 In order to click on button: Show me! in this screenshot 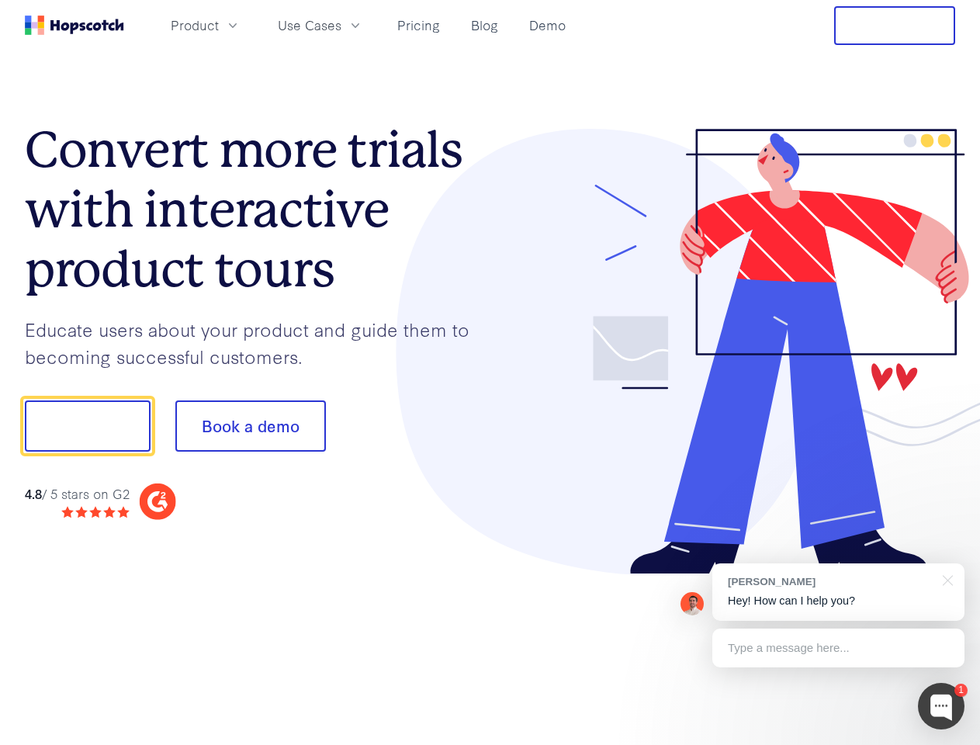, I will do `click(88, 426)`.